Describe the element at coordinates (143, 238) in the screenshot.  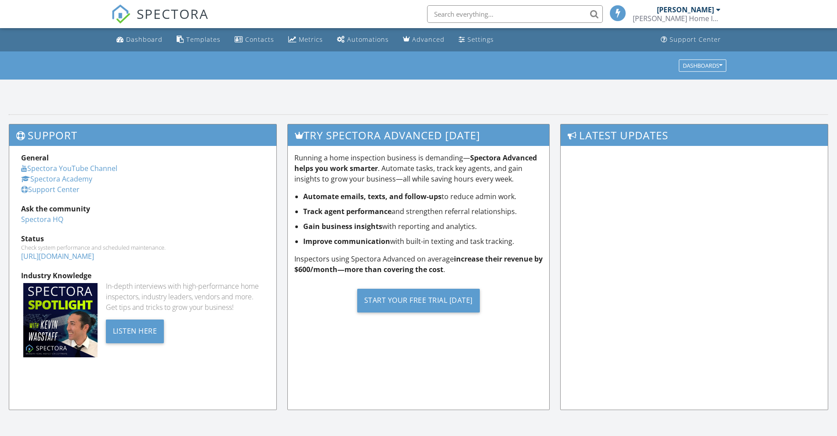
I see `div: Status` at that location.